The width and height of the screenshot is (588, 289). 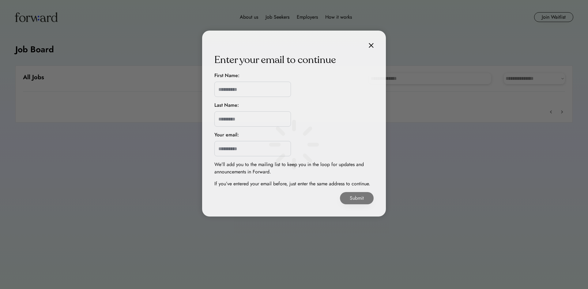 What do you see at coordinates (371, 45) in the screenshot?
I see `img: close.svg` at bounding box center [371, 45].